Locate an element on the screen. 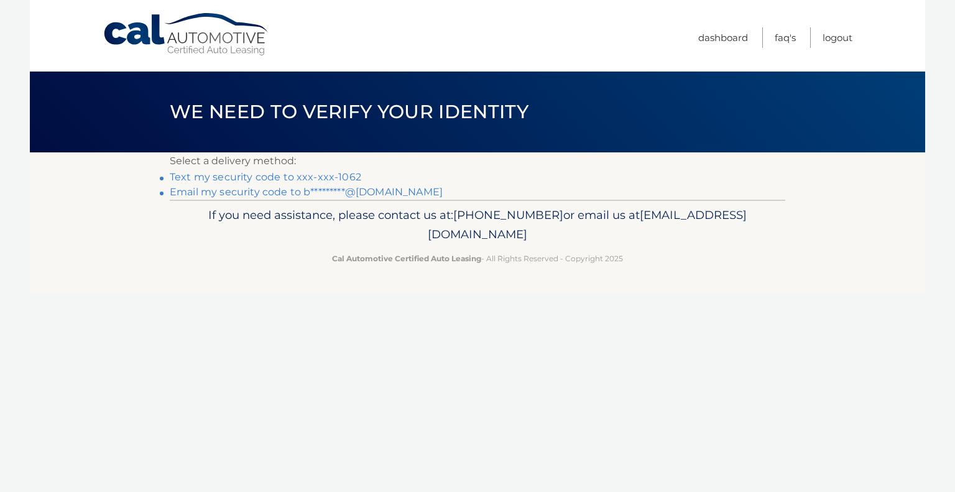 The image size is (955, 492). p: - All Rights Reserved - Copyright 2025 is located at coordinates (478, 258).